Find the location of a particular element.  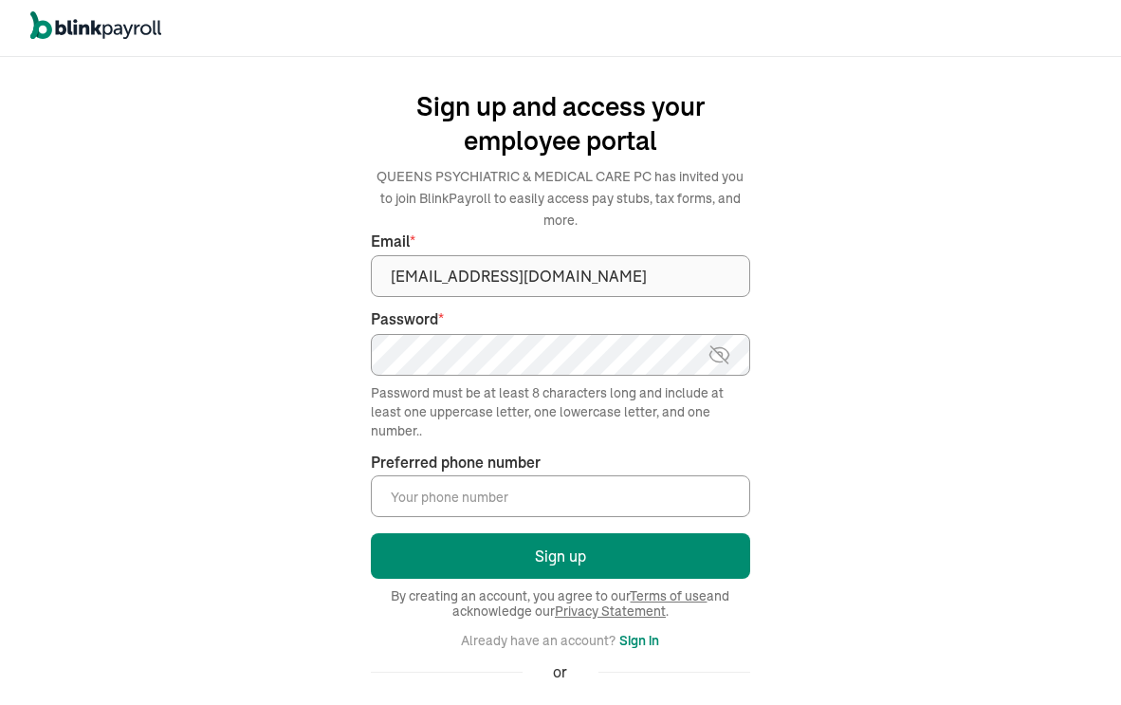

a: Privacy Statement is located at coordinates (610, 611).